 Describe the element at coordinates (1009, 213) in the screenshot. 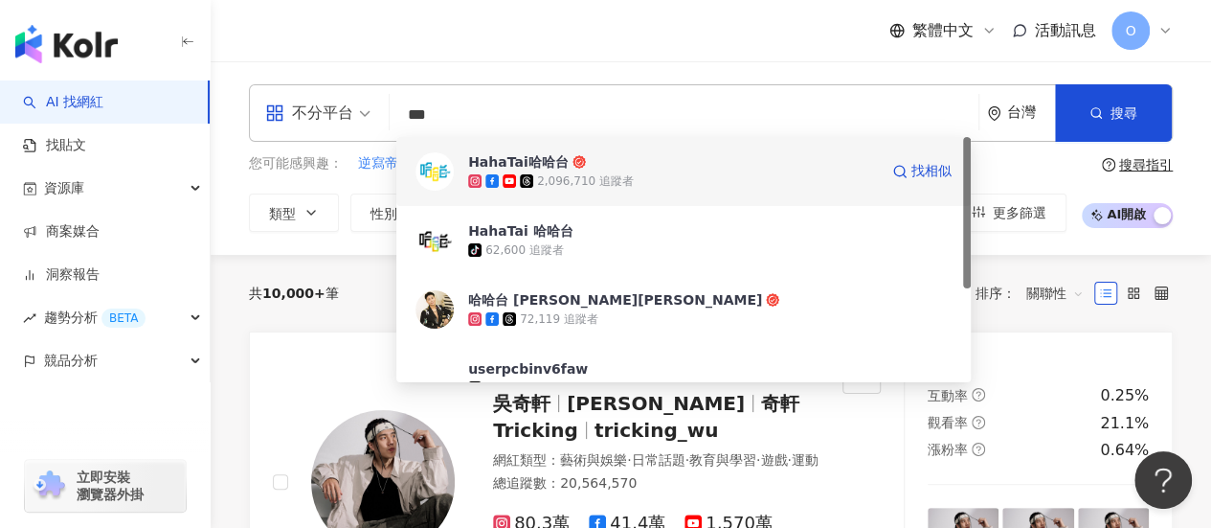

I see `button: 更多篩選` at that location.